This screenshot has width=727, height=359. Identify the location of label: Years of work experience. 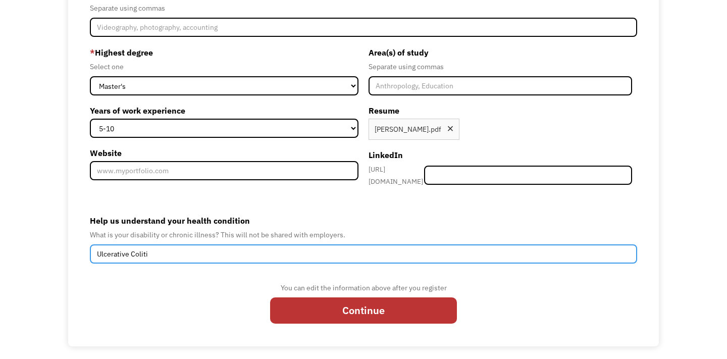
(224, 111).